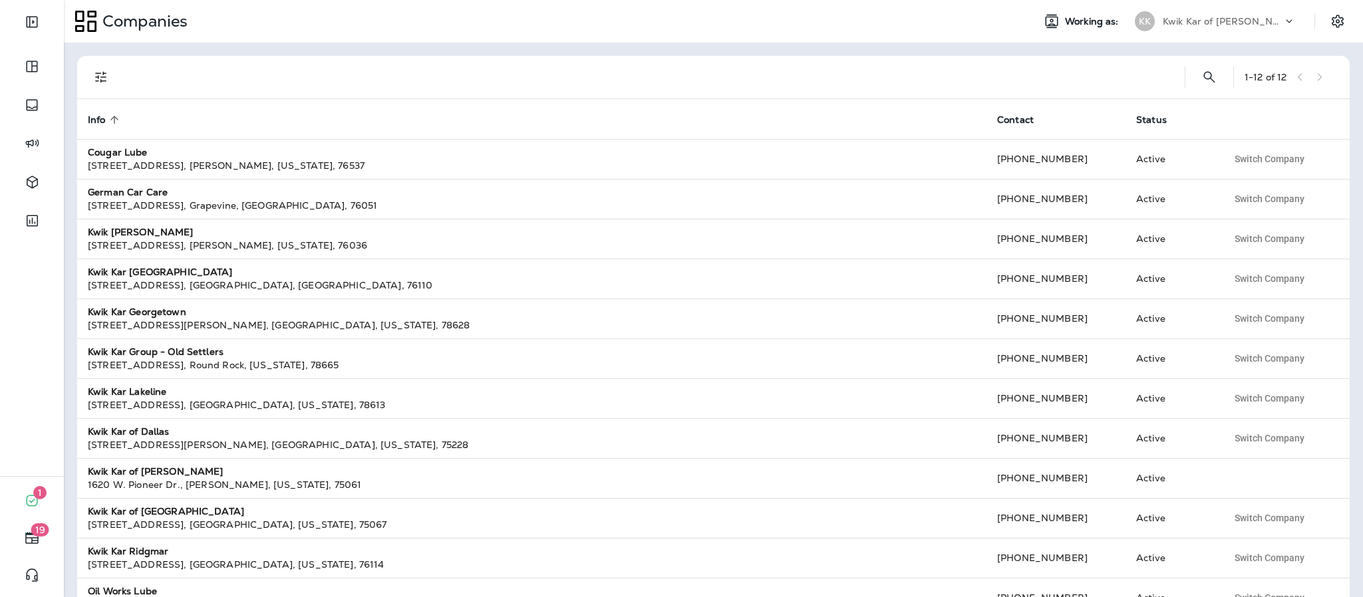 This screenshot has width=1363, height=597. Describe the element at coordinates (128, 552) in the screenshot. I see `strong: Kwik Kar Ridgmar` at that location.